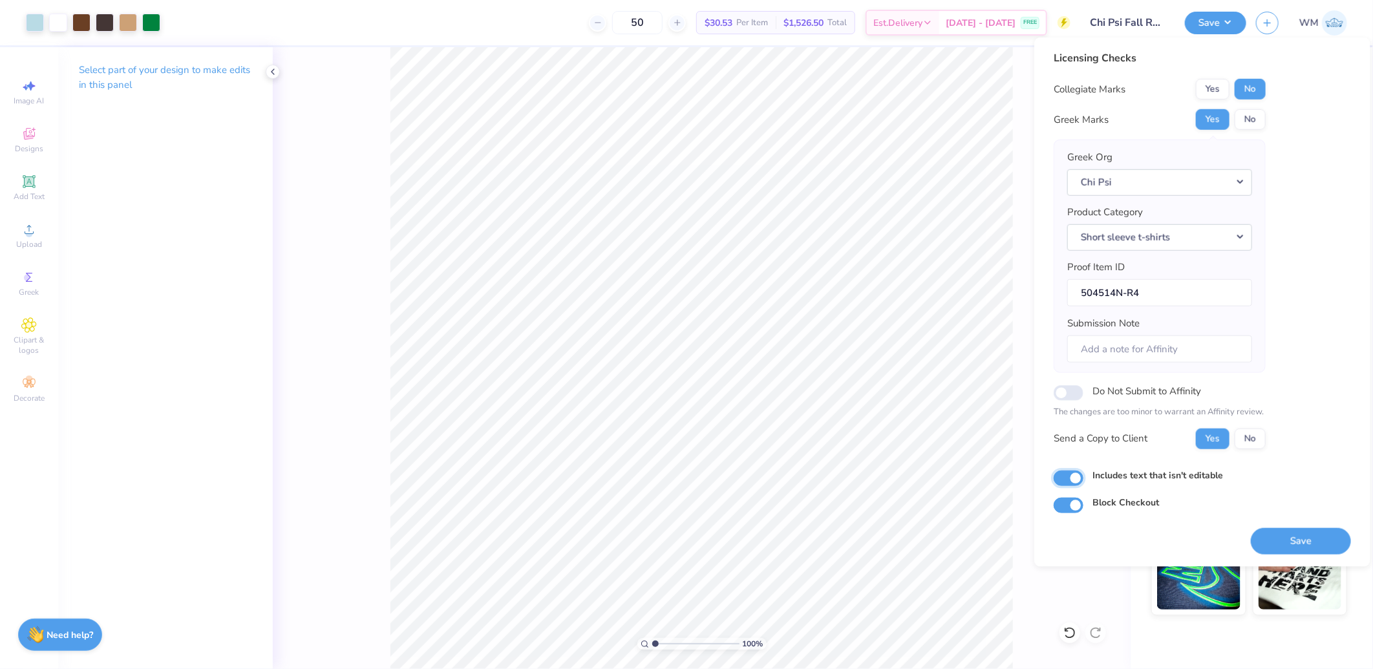 The image size is (1373, 669). Describe the element at coordinates (804, 23) in the screenshot. I see `span: $1,526.50` at that location.